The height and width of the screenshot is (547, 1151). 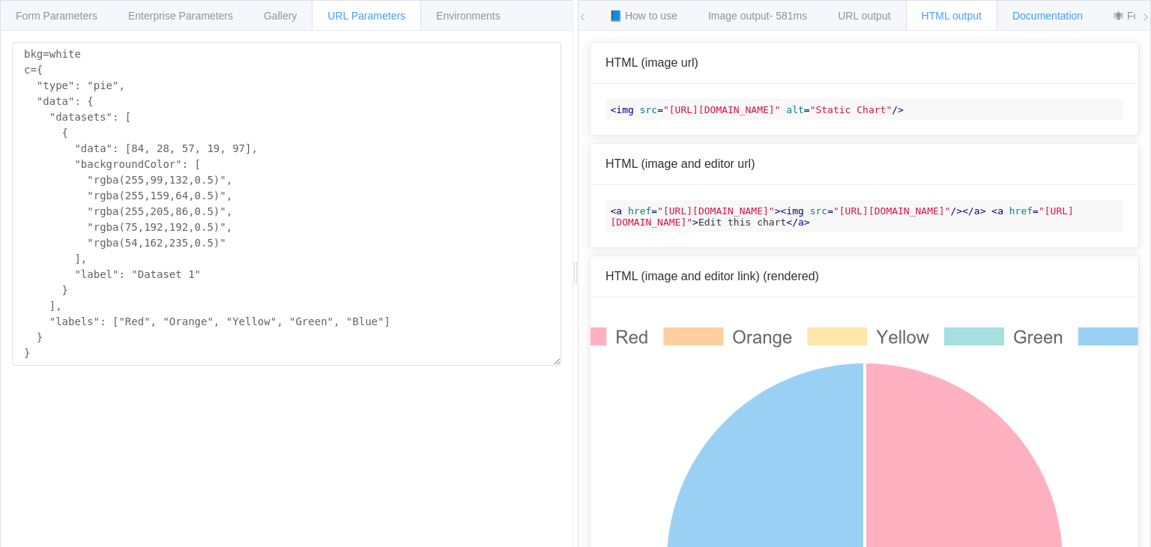 I want to click on span: Environments, so click(x=468, y=16).